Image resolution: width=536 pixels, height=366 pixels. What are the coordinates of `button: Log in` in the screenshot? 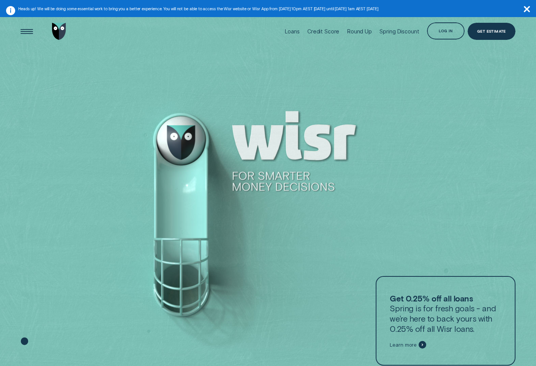 It's located at (446, 31).